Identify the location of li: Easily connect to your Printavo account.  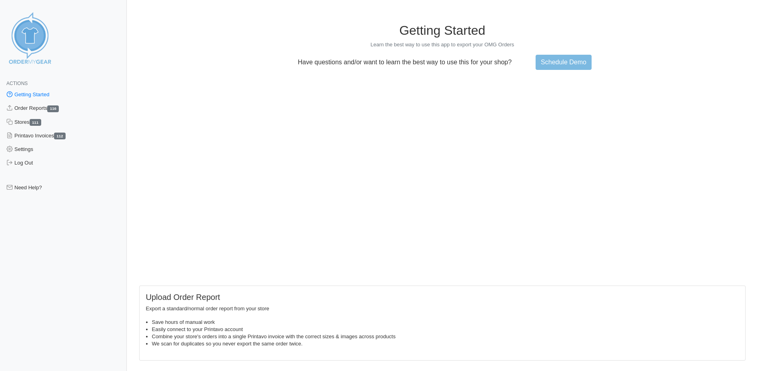
(445, 330).